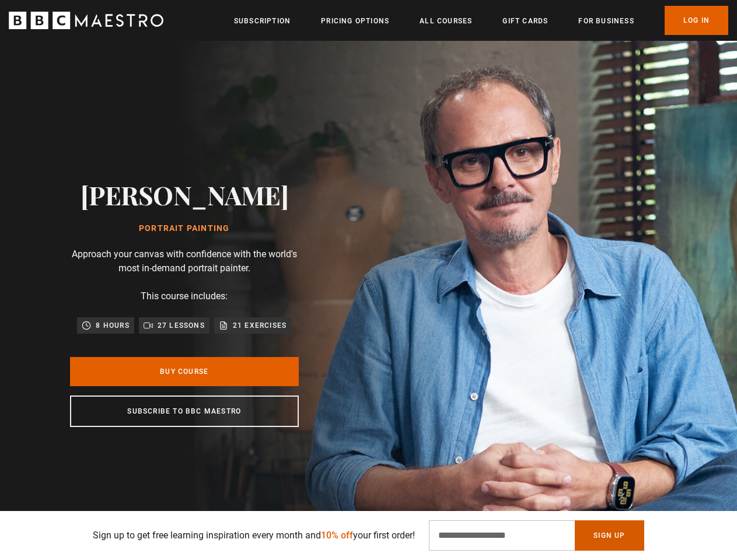 The height and width of the screenshot is (560, 737). What do you see at coordinates (696, 20) in the screenshot?
I see `a: Log In` at bounding box center [696, 20].